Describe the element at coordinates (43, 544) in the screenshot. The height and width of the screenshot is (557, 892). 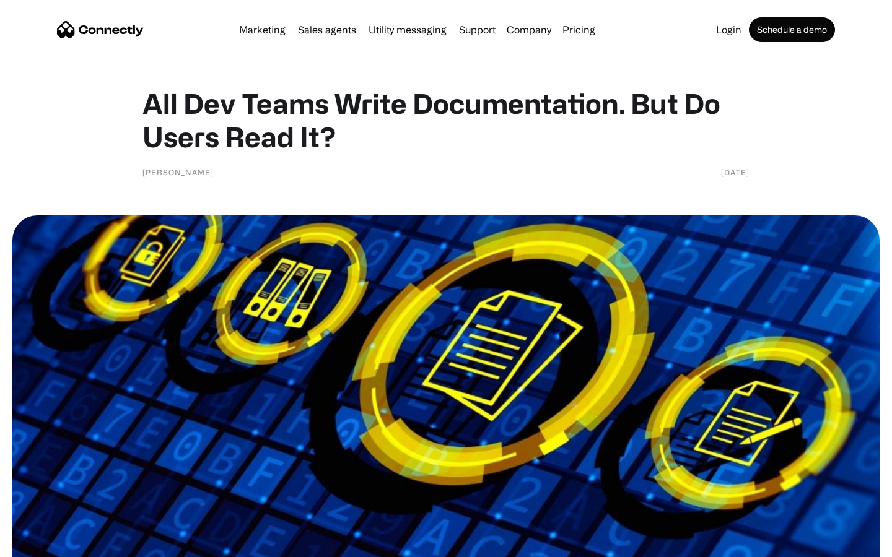
I see `aside: Language selected: English` at that location.